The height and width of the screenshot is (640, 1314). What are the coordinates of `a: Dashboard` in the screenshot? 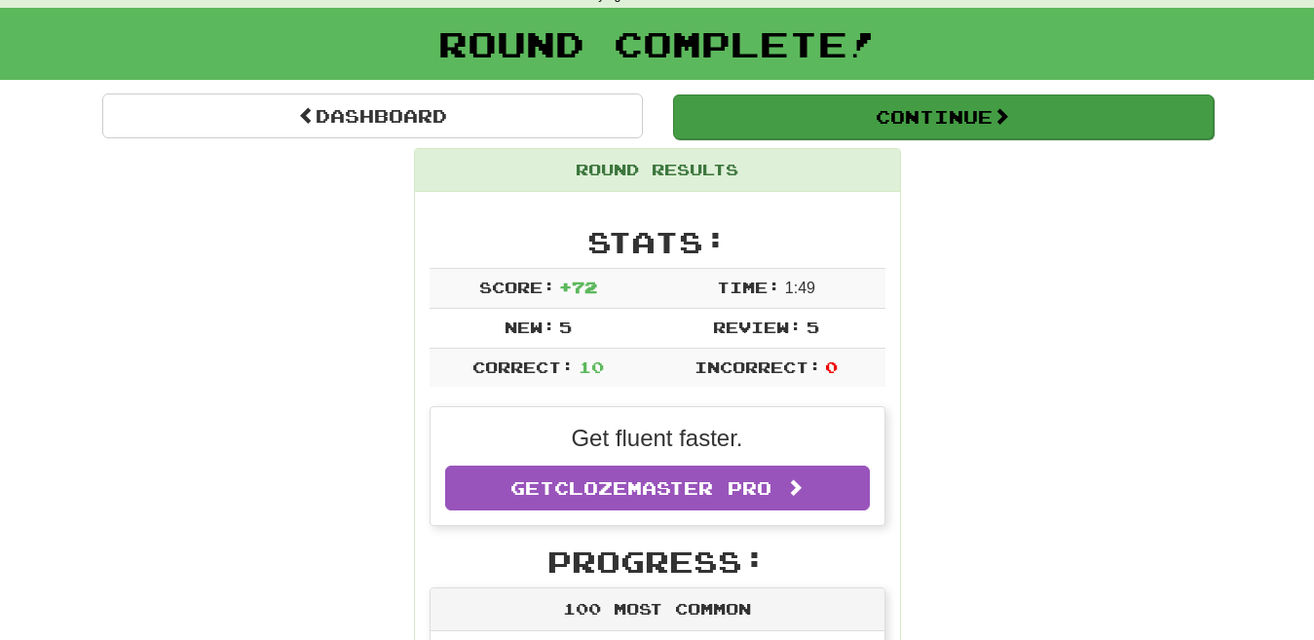 It's located at (372, 116).